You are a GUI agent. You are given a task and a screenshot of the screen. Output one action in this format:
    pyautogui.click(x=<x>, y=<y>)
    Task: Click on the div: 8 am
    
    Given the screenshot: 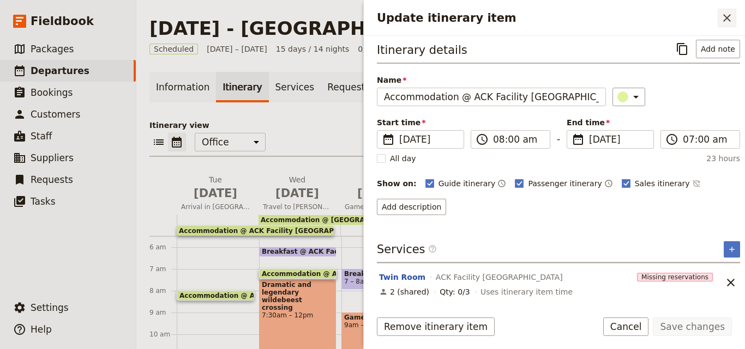 What is the action you would take?
    pyautogui.click(x=163, y=291)
    